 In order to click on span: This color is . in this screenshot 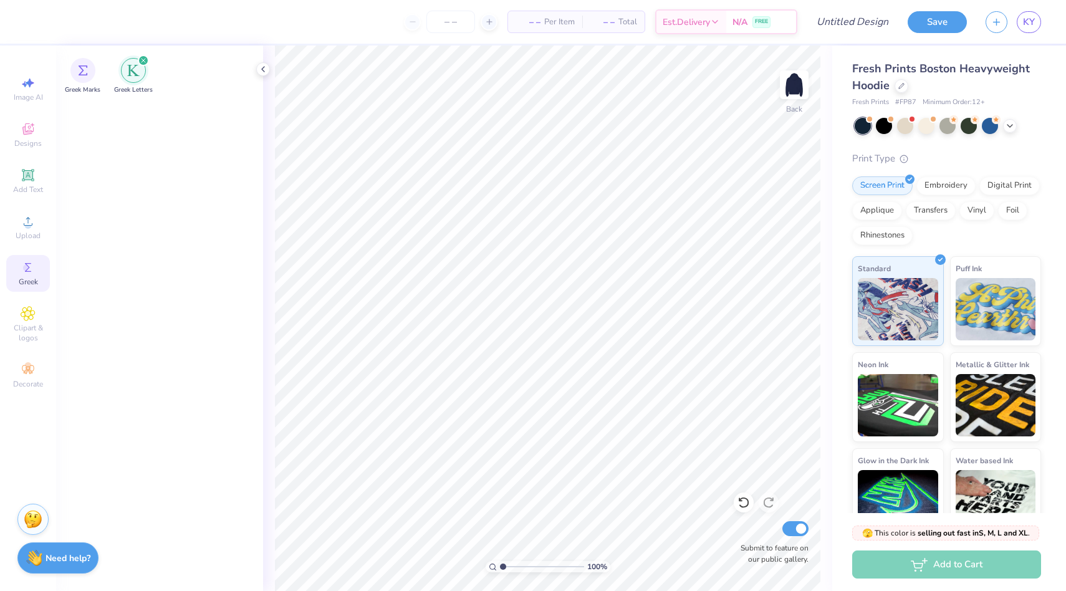, I will do `click(946, 533)`.